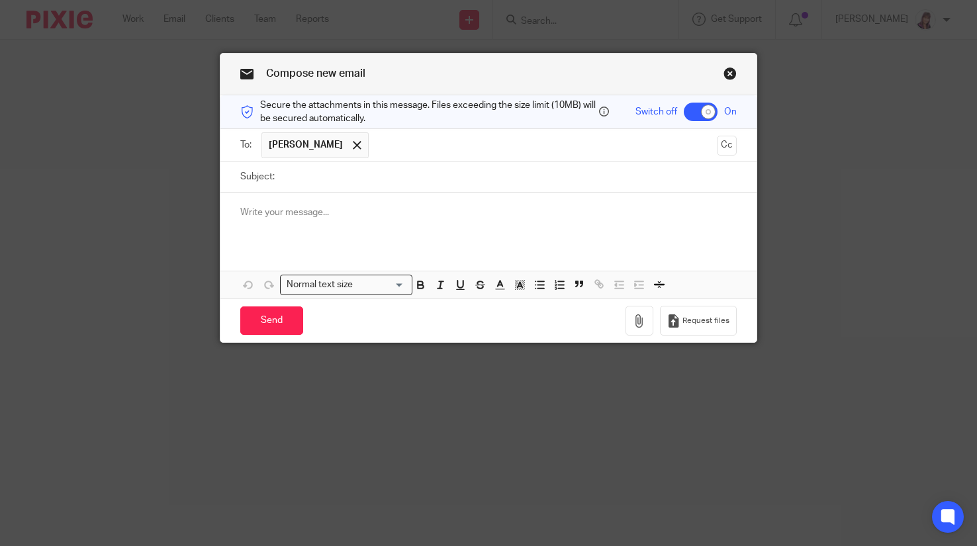  Describe the element at coordinates (698, 320) in the screenshot. I see `button: Request files` at that location.